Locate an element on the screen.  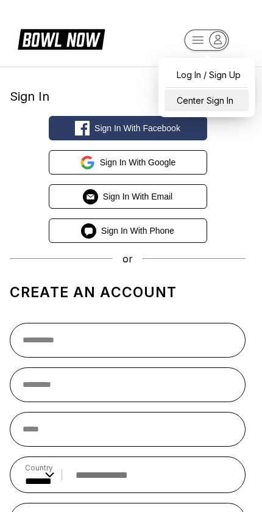
button: Sign in with Google is located at coordinates (128, 162).